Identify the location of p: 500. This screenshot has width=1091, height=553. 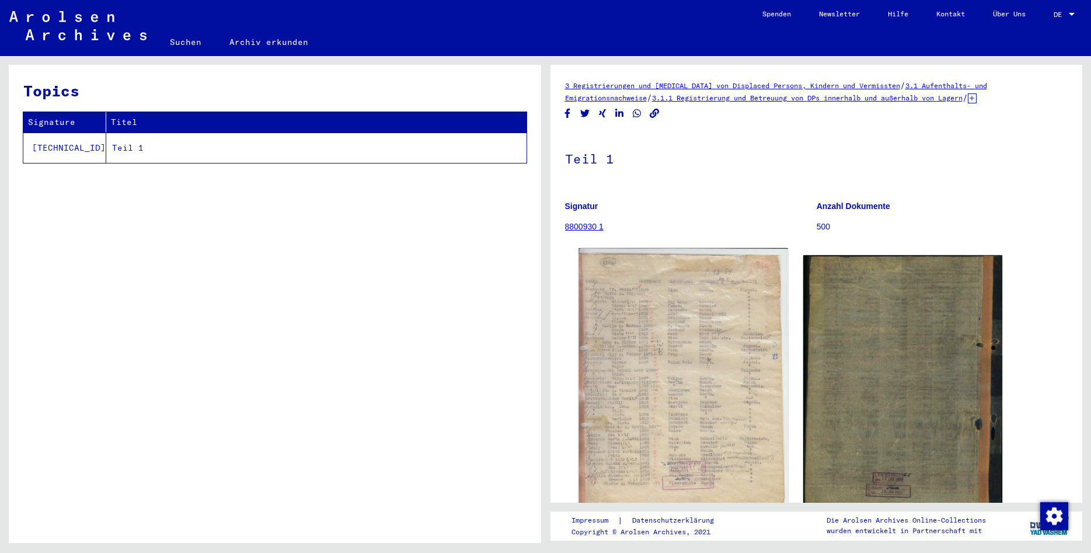
(942, 226).